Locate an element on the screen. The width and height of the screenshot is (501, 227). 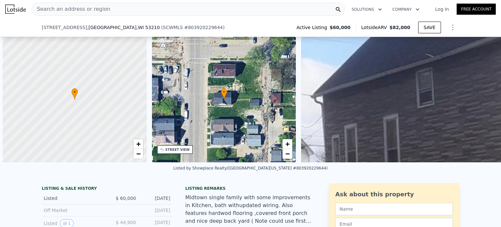
button: Solutions is located at coordinates (367, 9).